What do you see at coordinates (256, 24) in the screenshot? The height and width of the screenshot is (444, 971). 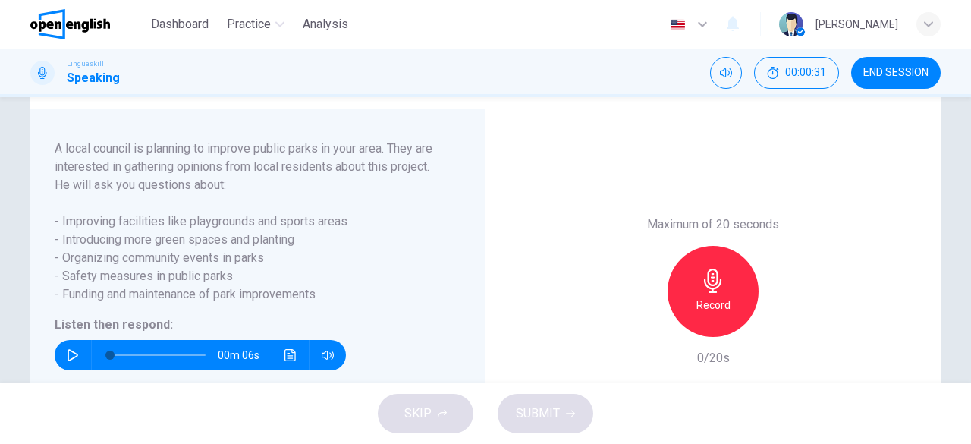 I see `button: Practice` at bounding box center [256, 24].